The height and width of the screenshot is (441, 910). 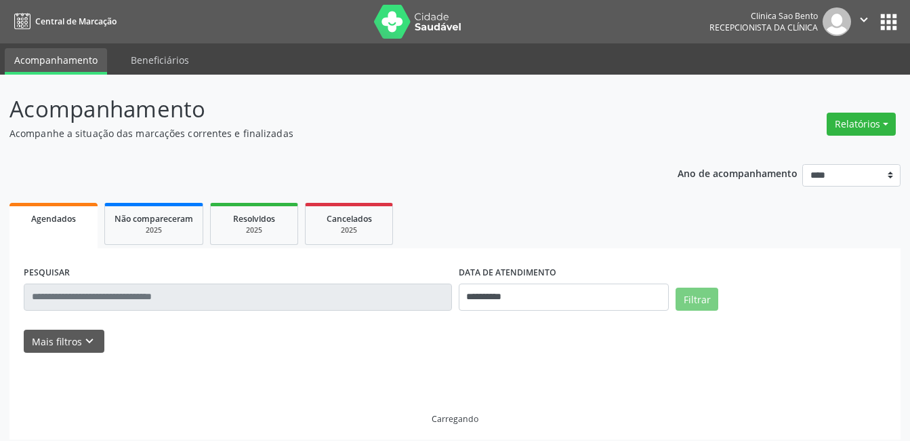 I want to click on span: Central de Marcação, so click(x=76, y=21).